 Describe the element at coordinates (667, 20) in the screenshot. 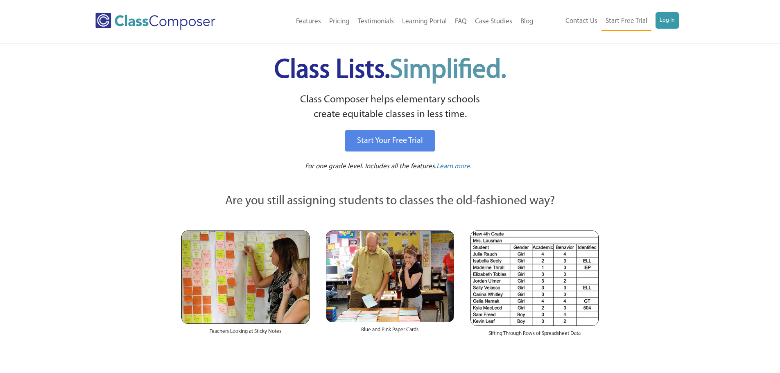

I see `a: Log In` at that location.